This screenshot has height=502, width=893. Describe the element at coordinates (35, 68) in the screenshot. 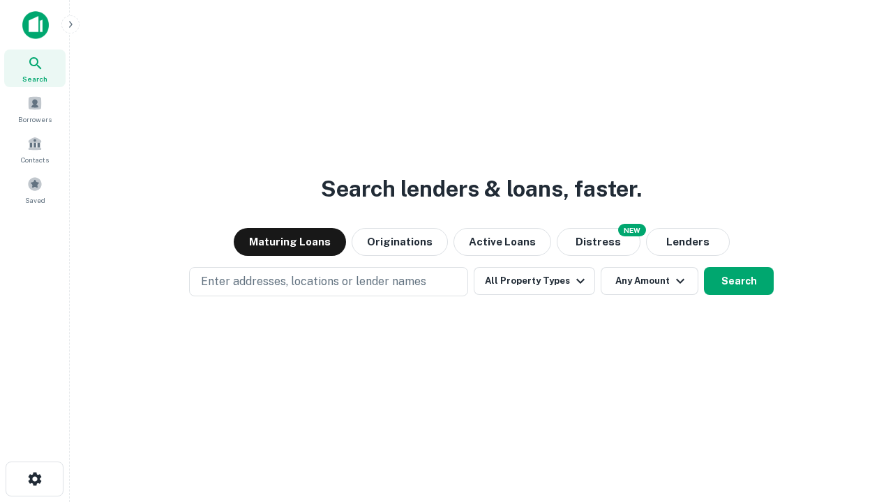

I see `div: Search` at that location.